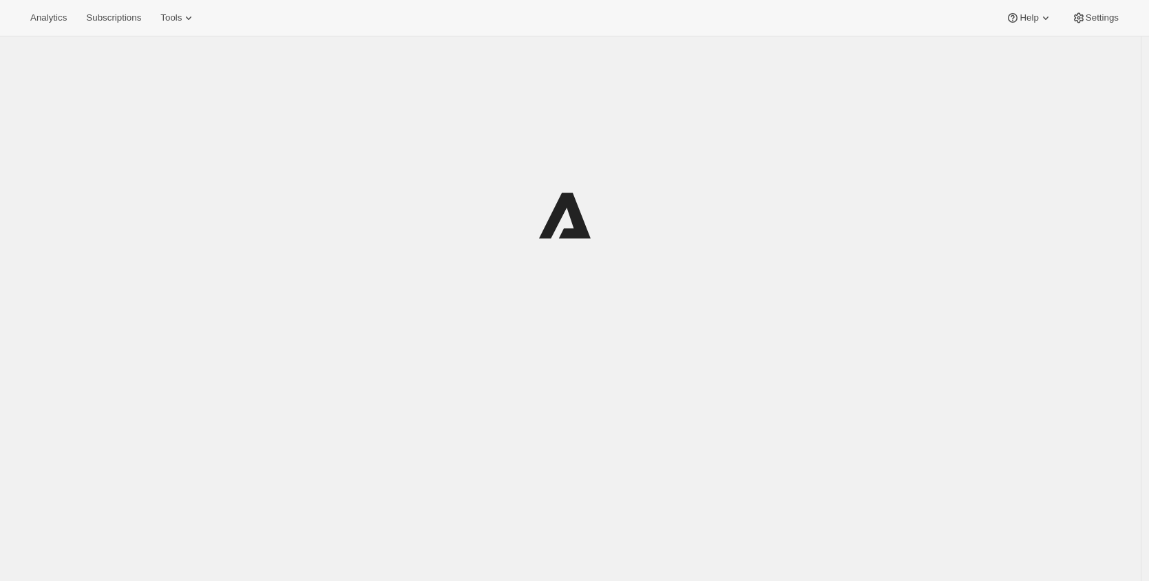  Describe the element at coordinates (171, 18) in the screenshot. I see `span: Tools` at that location.